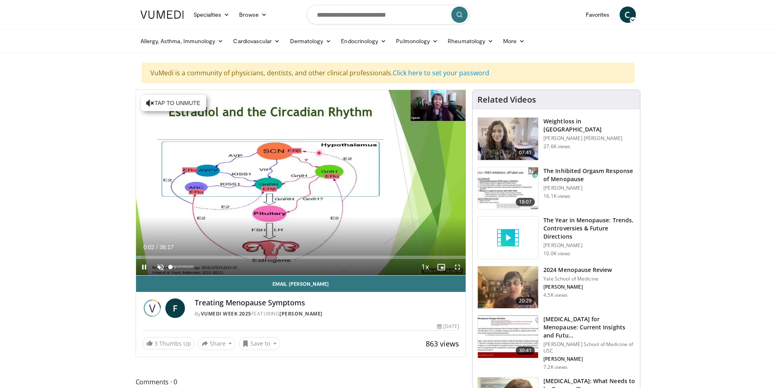 The height and width of the screenshot is (388, 776). Describe the element at coordinates (526, 153) in the screenshot. I see `span: 07:41` at that location.